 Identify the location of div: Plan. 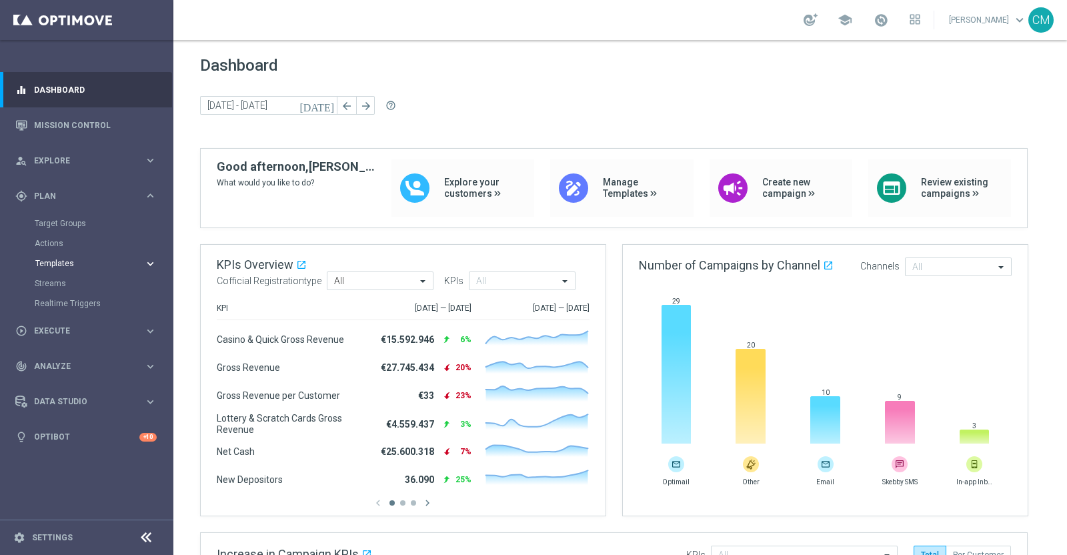
(79, 196).